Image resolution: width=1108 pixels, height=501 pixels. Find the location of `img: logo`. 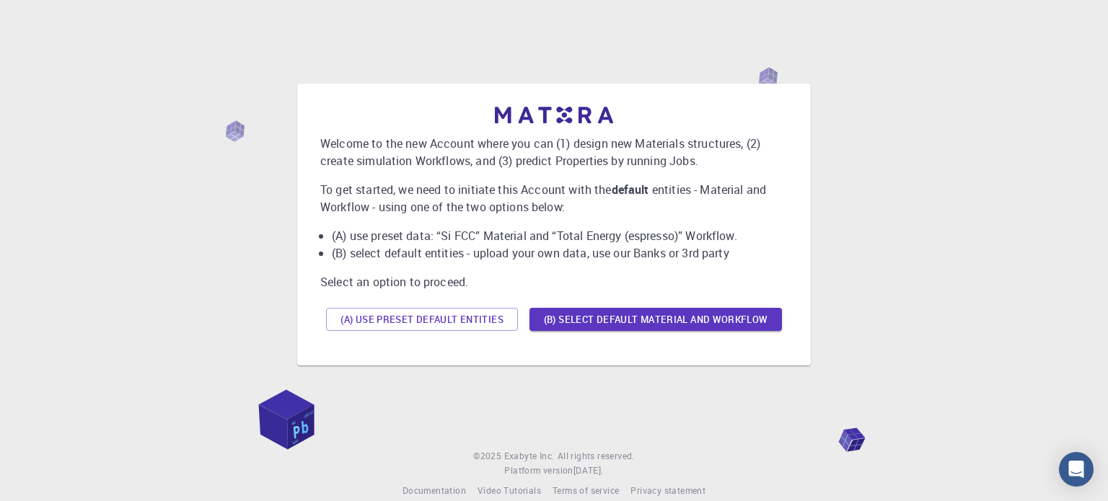

img: logo is located at coordinates (554, 115).